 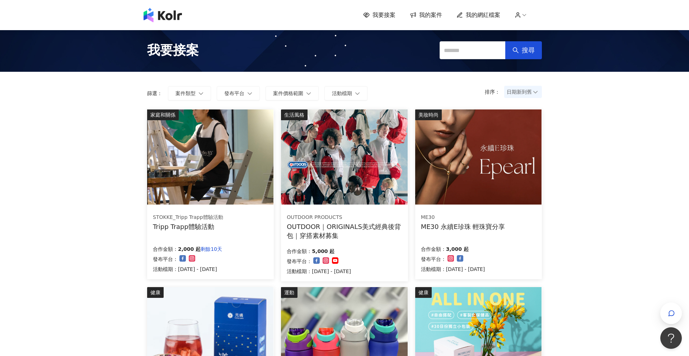 What do you see at coordinates (294, 115) in the screenshot?
I see `div: 生活風格` at bounding box center [294, 115].